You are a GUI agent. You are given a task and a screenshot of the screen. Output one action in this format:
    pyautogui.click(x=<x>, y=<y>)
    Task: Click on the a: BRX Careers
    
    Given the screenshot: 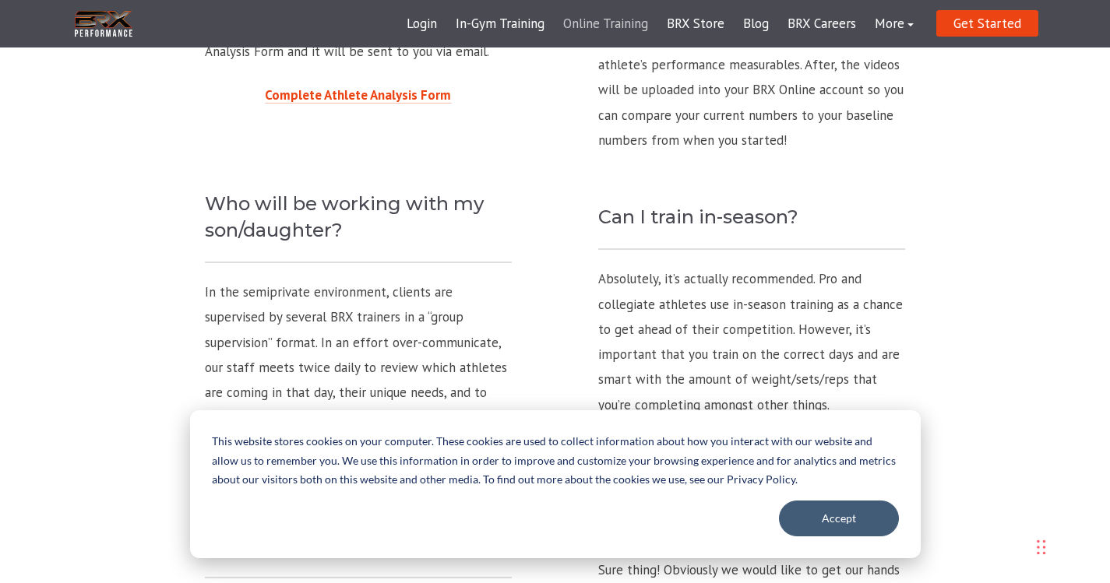 What is the action you would take?
    pyautogui.click(x=822, y=24)
    